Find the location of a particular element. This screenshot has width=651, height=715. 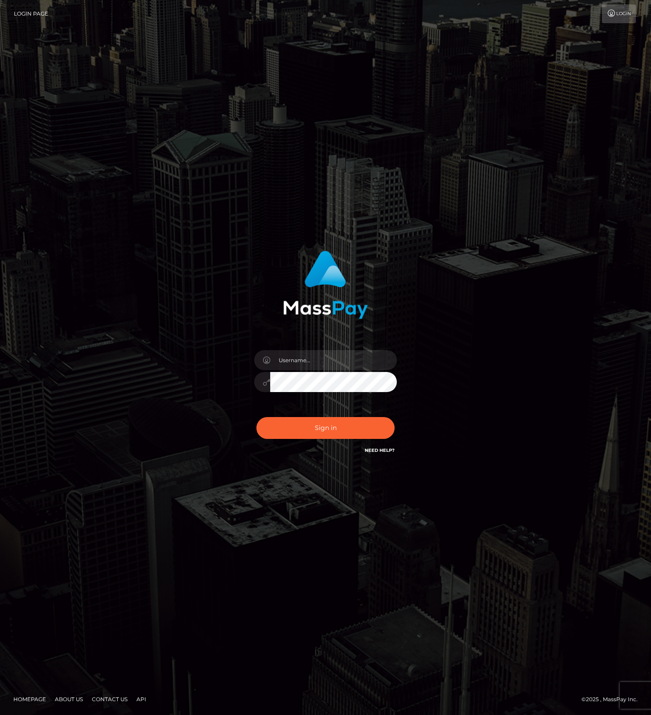

a: Homepage is located at coordinates (29, 699).